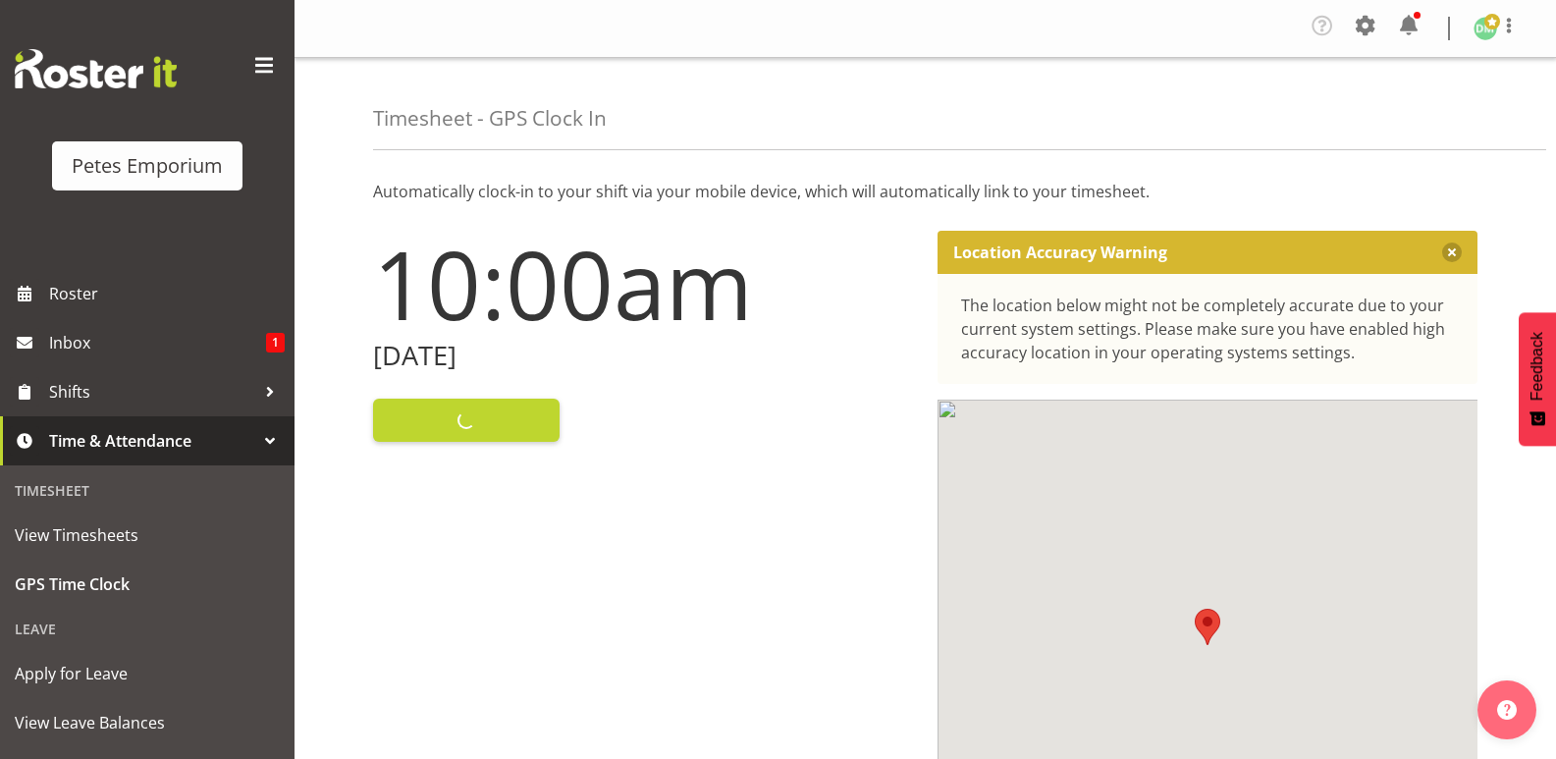 This screenshot has width=1556, height=759. What do you see at coordinates (1507, 710) in the screenshot?
I see `img: help-xxl-2.png` at bounding box center [1507, 710].